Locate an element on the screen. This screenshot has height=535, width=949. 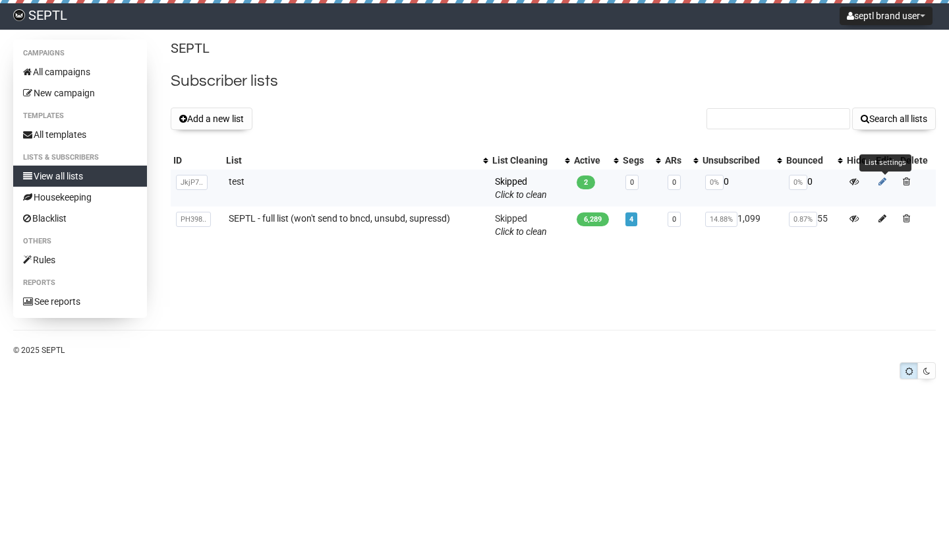
span: PH398.. is located at coordinates (193, 219).